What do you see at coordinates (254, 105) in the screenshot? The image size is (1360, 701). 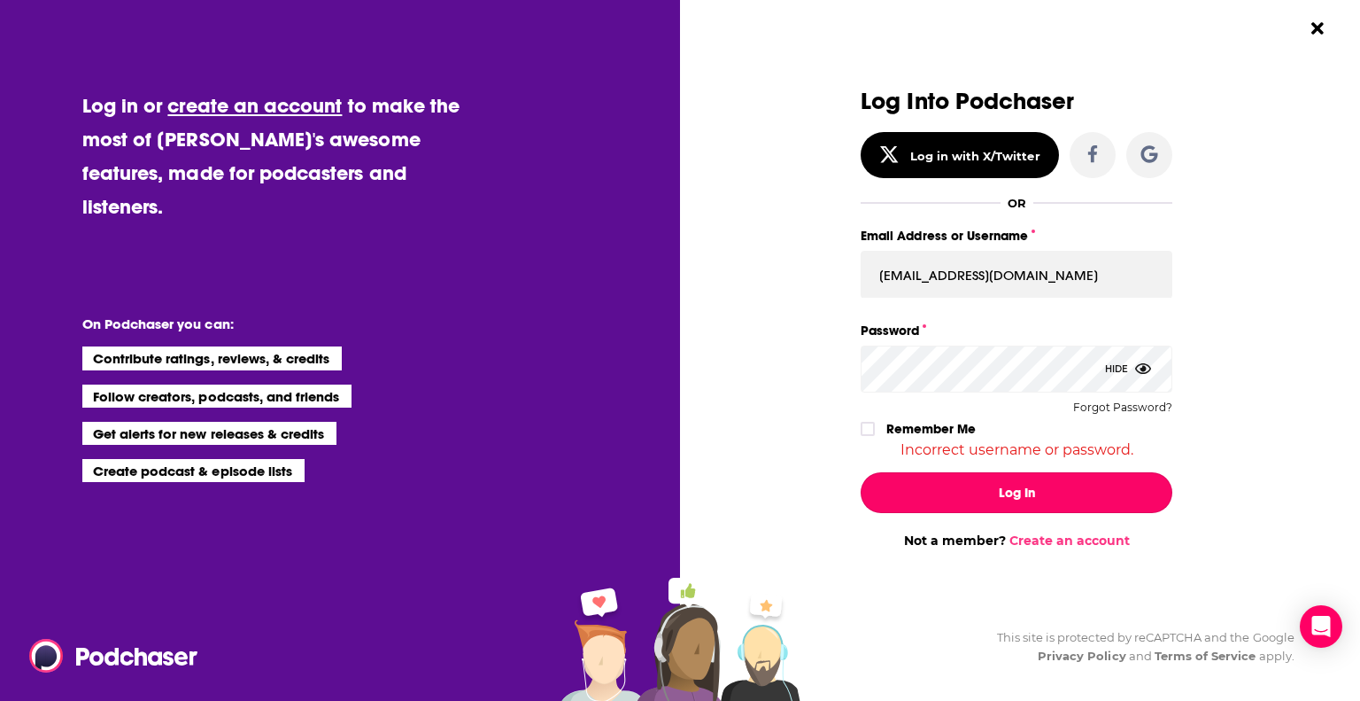 I see `a: create an account` at bounding box center [254, 105].